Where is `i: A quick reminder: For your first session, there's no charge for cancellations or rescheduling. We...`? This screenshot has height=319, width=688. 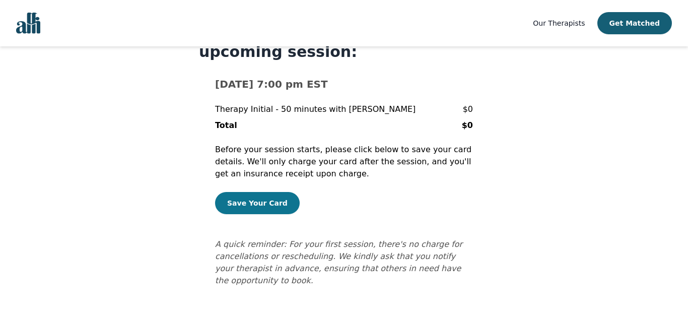 i: A quick reminder: For your first session, there's no charge for cancellations or rescheduling. We... is located at coordinates (339, 262).